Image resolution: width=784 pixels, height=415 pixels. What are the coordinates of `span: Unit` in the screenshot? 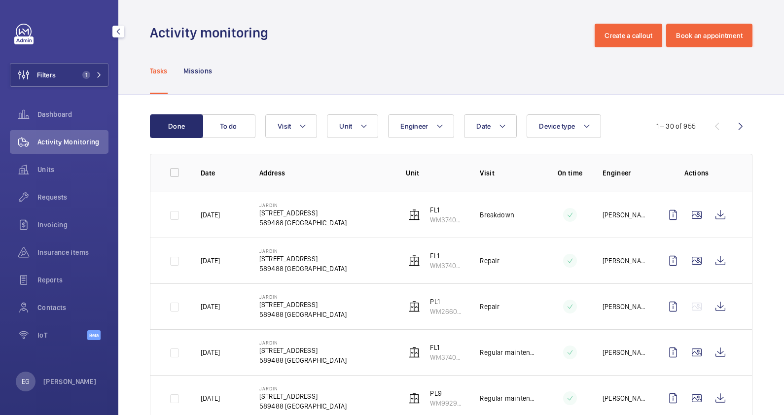 It's located at (346, 126).